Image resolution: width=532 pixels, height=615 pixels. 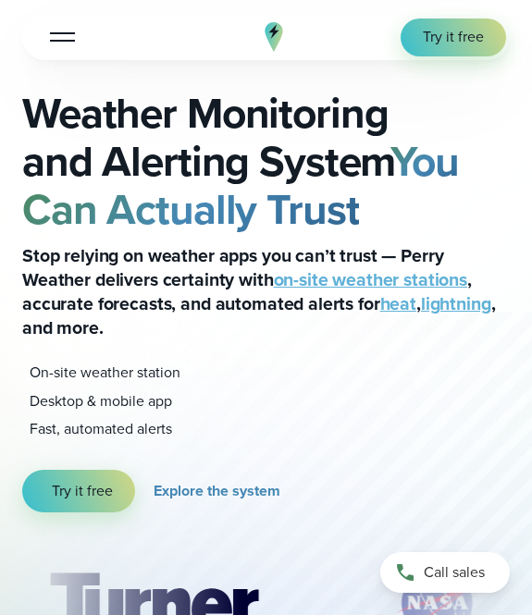 I want to click on a: lightning, so click(x=456, y=303).